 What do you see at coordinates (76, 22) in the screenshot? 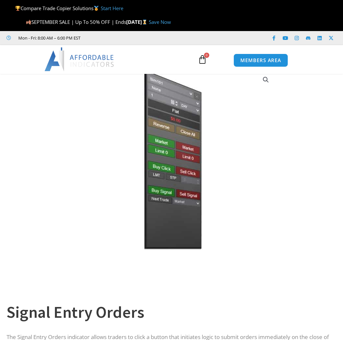
I see `span: SEPTEMBER SALE | Up To 50% OFF | Ends` at bounding box center [76, 22].